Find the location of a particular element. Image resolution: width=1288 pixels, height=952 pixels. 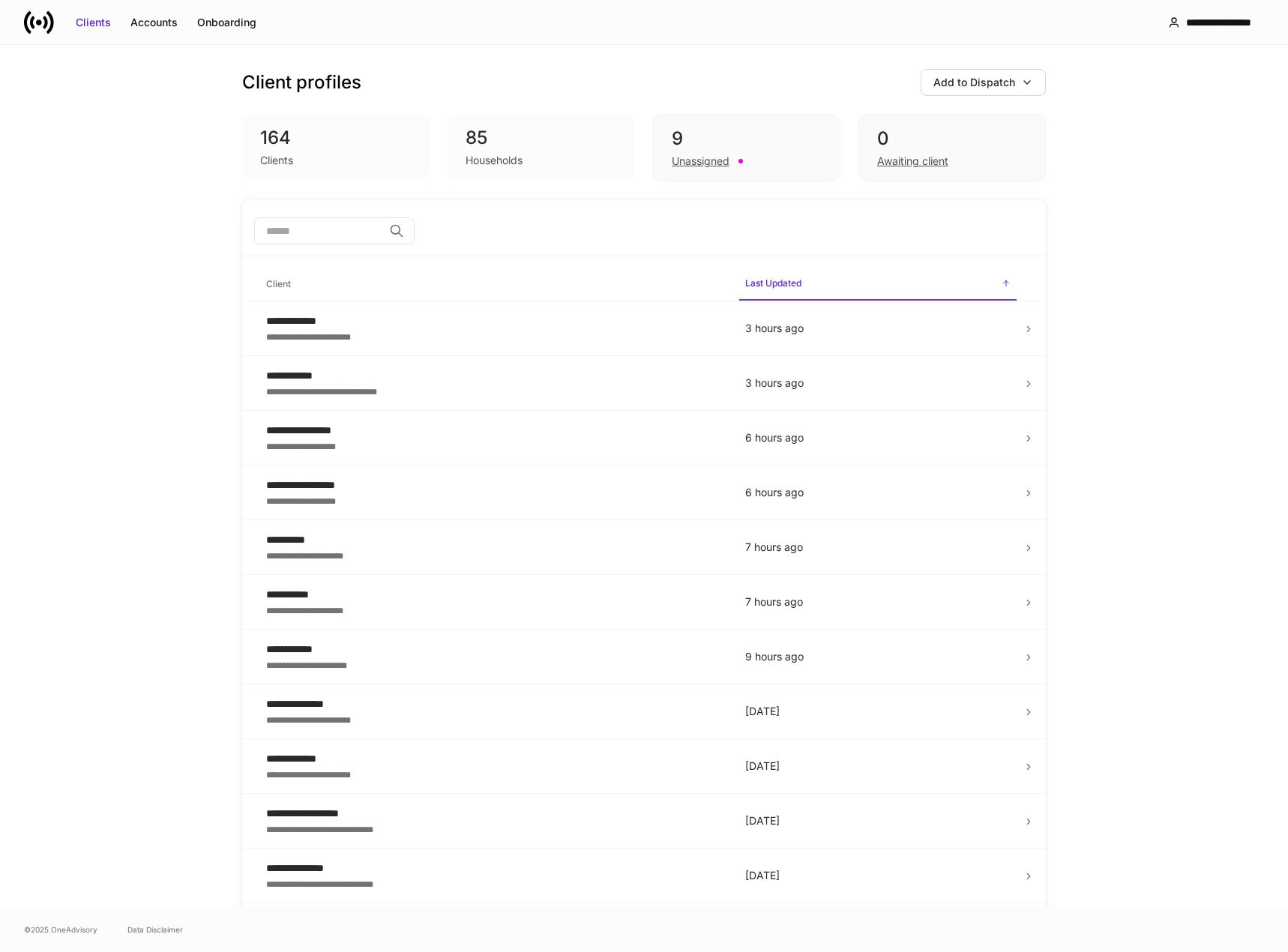

div: 9 is located at coordinates (746, 138).